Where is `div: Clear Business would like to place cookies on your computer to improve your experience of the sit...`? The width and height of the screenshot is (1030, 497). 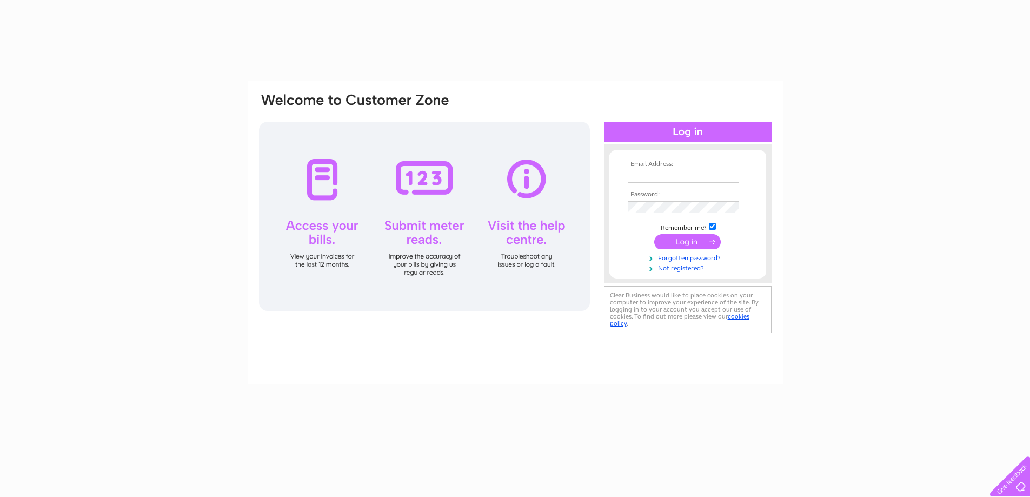
div: Clear Business would like to place cookies on your computer to improve your experience of the sit... is located at coordinates (688, 309).